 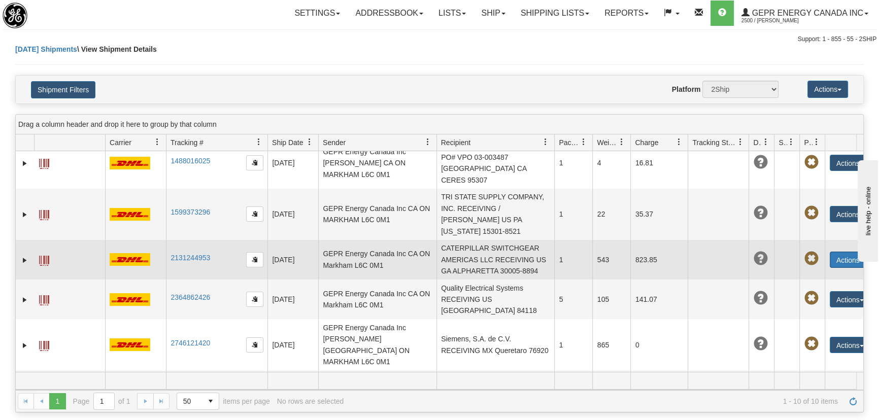 What do you see at coordinates (658, 390) in the screenshot?
I see `td: 0` at bounding box center [658, 390].